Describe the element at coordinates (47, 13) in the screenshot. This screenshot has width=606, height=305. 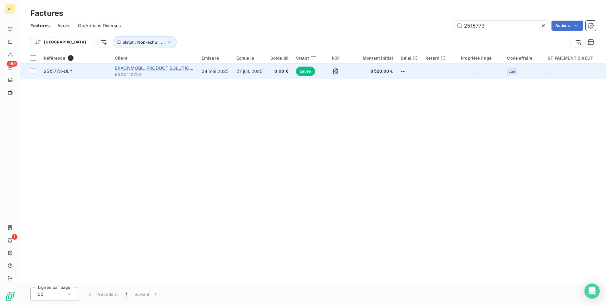
I see `h3: Factures` at that location.